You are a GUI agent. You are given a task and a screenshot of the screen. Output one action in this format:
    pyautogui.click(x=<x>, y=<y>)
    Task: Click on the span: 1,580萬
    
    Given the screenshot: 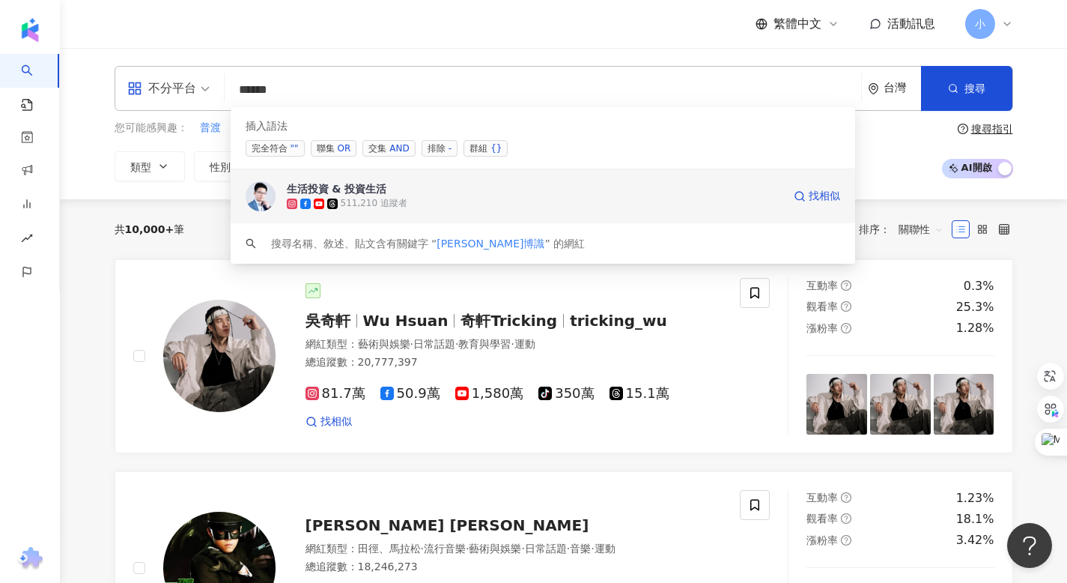 What is the action you would take?
    pyautogui.click(x=490, y=393)
    